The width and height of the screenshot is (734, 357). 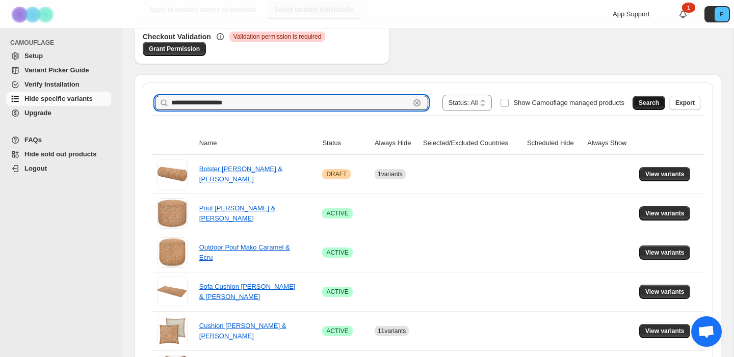 What do you see at coordinates (172, 253) in the screenshot?
I see `img: Outdoor Pouf Mako Caramel & Ecru` at bounding box center [172, 253].